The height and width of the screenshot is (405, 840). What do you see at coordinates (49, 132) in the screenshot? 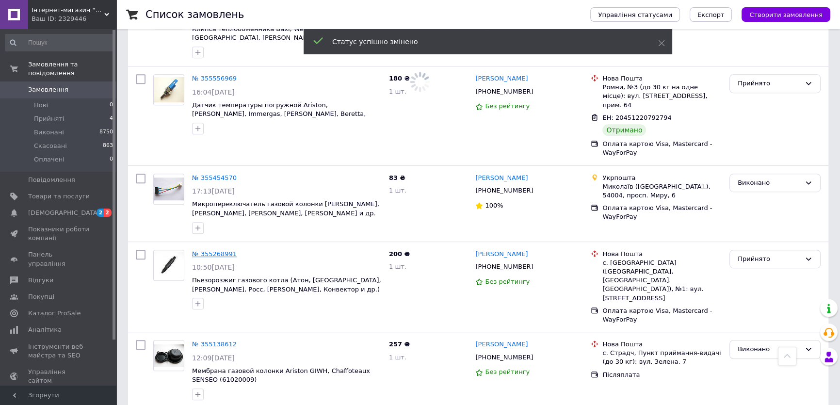
I see `span: Виконані` at bounding box center [49, 132].